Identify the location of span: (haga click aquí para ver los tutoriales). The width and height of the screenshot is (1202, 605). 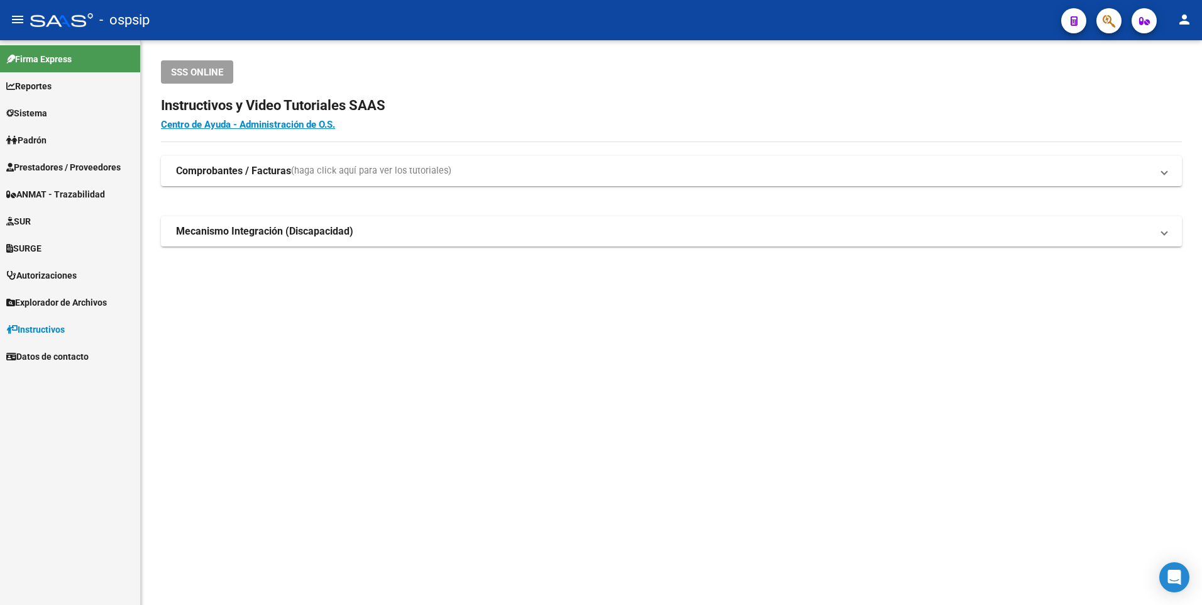
(371, 171).